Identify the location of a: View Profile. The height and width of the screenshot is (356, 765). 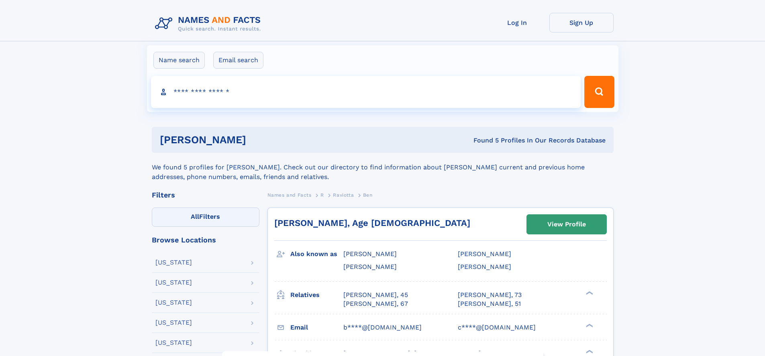
(567, 224).